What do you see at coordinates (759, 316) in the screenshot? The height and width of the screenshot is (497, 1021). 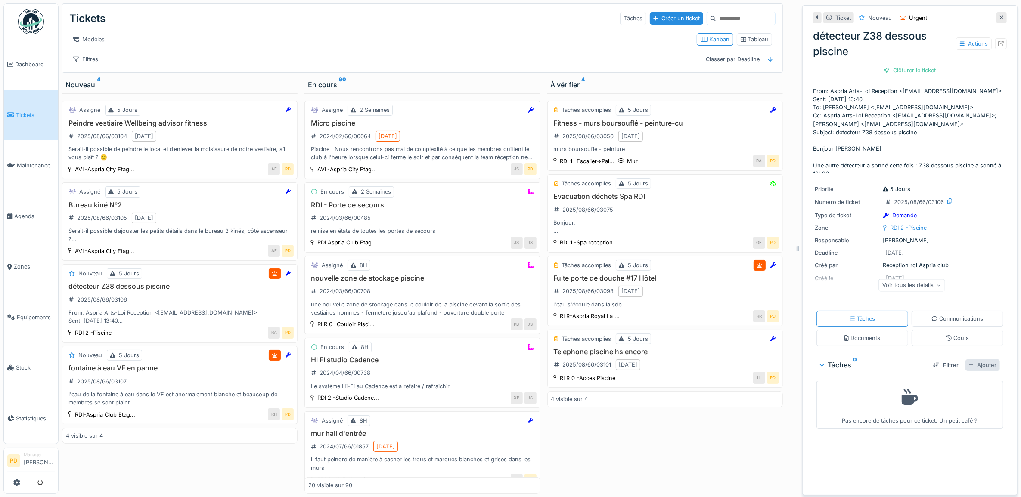 I see `div: RR` at bounding box center [759, 316].